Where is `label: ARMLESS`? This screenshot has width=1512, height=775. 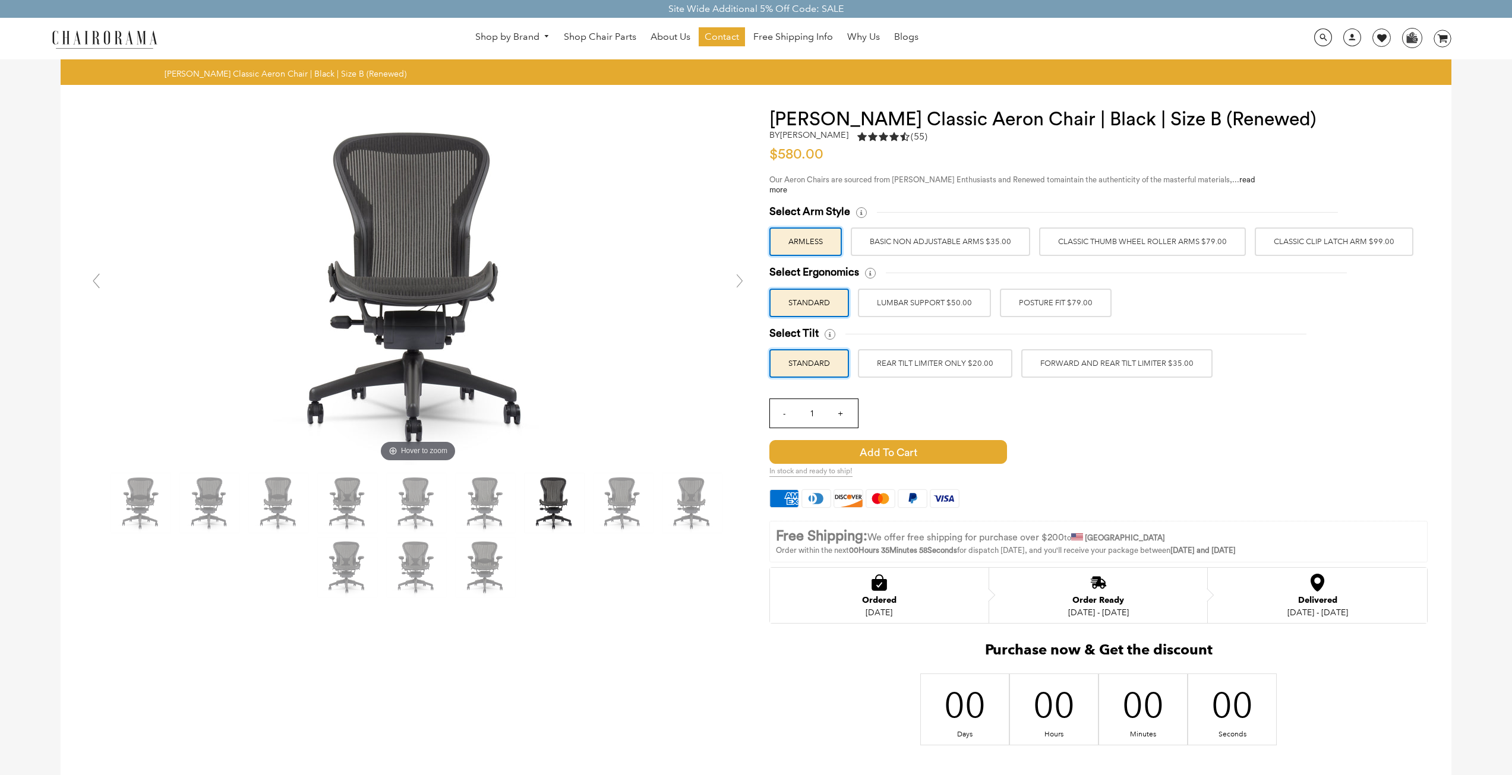
label: ARMLESS is located at coordinates (806, 242).